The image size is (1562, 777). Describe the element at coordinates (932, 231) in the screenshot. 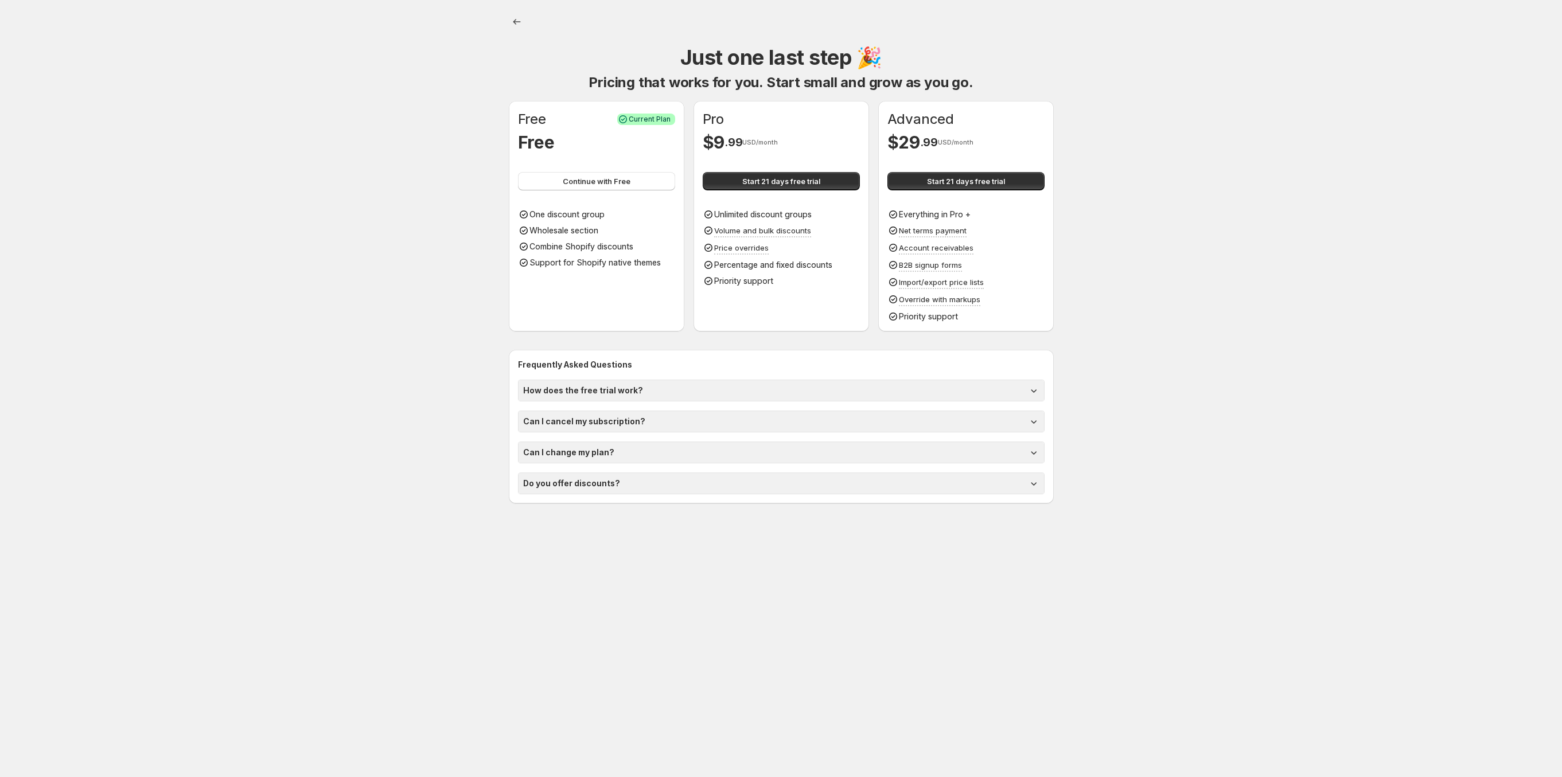

I see `span: Net terms payment` at that location.